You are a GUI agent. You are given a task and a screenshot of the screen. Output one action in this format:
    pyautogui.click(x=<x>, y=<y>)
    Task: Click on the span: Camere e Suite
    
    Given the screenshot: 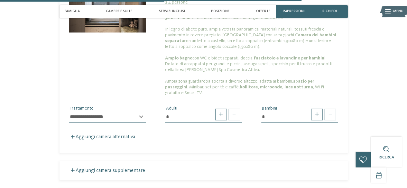 What is the action you would take?
    pyautogui.click(x=119, y=11)
    